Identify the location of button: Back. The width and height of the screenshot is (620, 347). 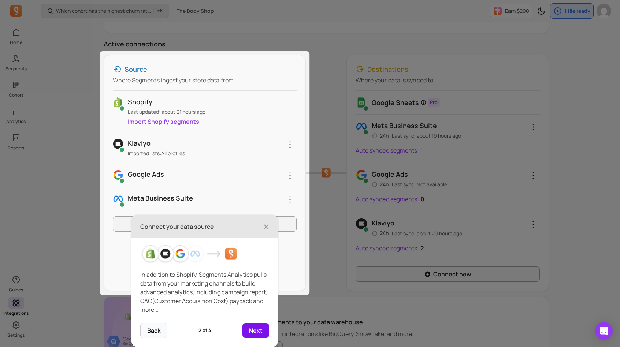
(154, 331).